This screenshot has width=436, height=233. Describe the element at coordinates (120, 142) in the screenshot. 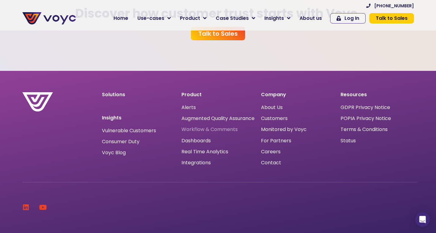

I see `span: Consumer Duty` at that location.